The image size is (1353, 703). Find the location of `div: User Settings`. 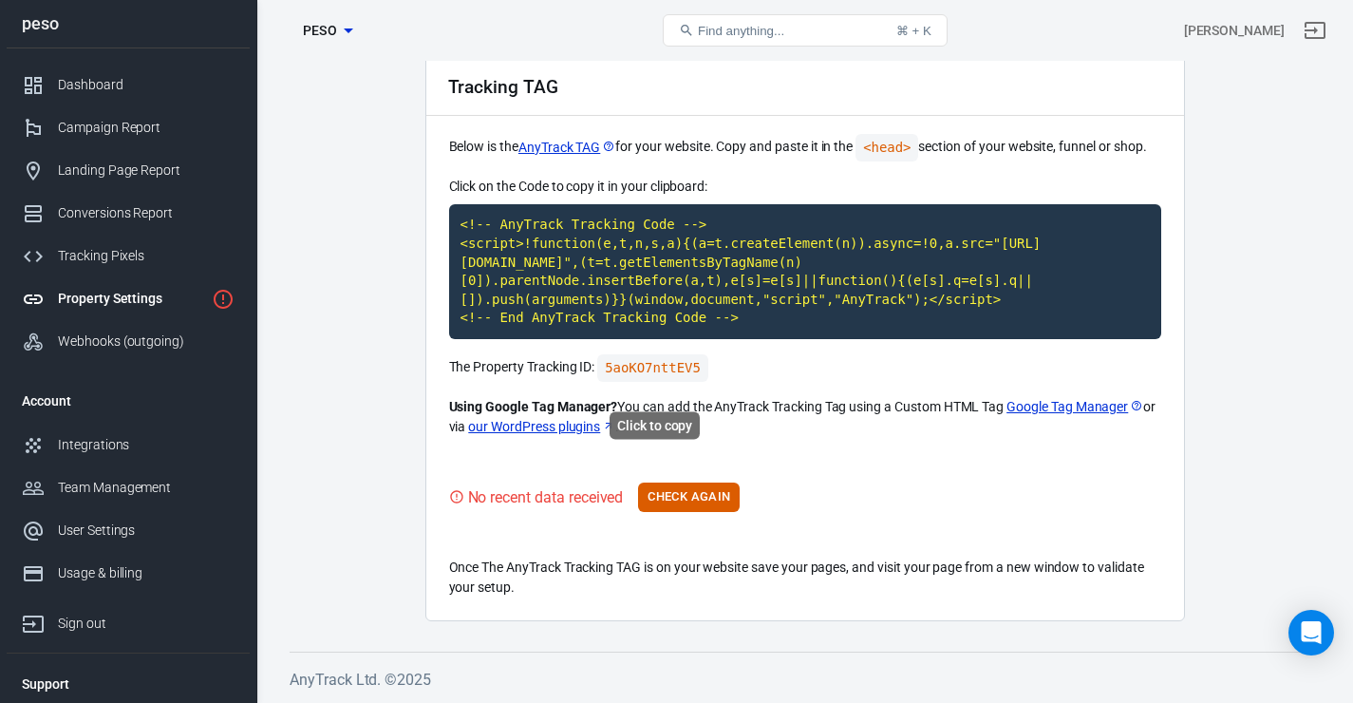

div: User Settings is located at coordinates (146, 530).